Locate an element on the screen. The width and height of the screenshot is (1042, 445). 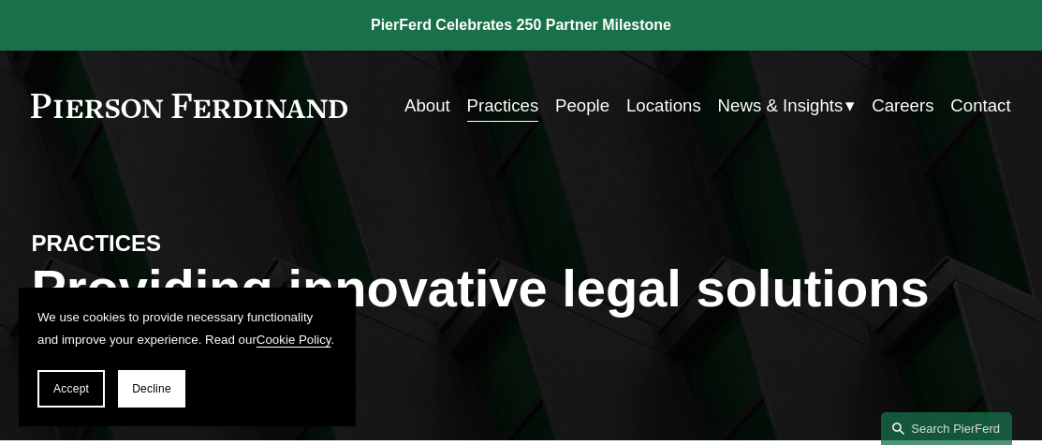
a: Locations is located at coordinates (664, 105).